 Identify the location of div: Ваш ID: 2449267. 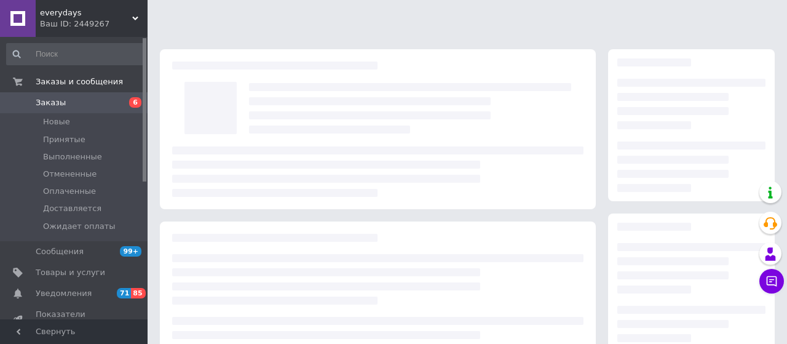
(93, 24).